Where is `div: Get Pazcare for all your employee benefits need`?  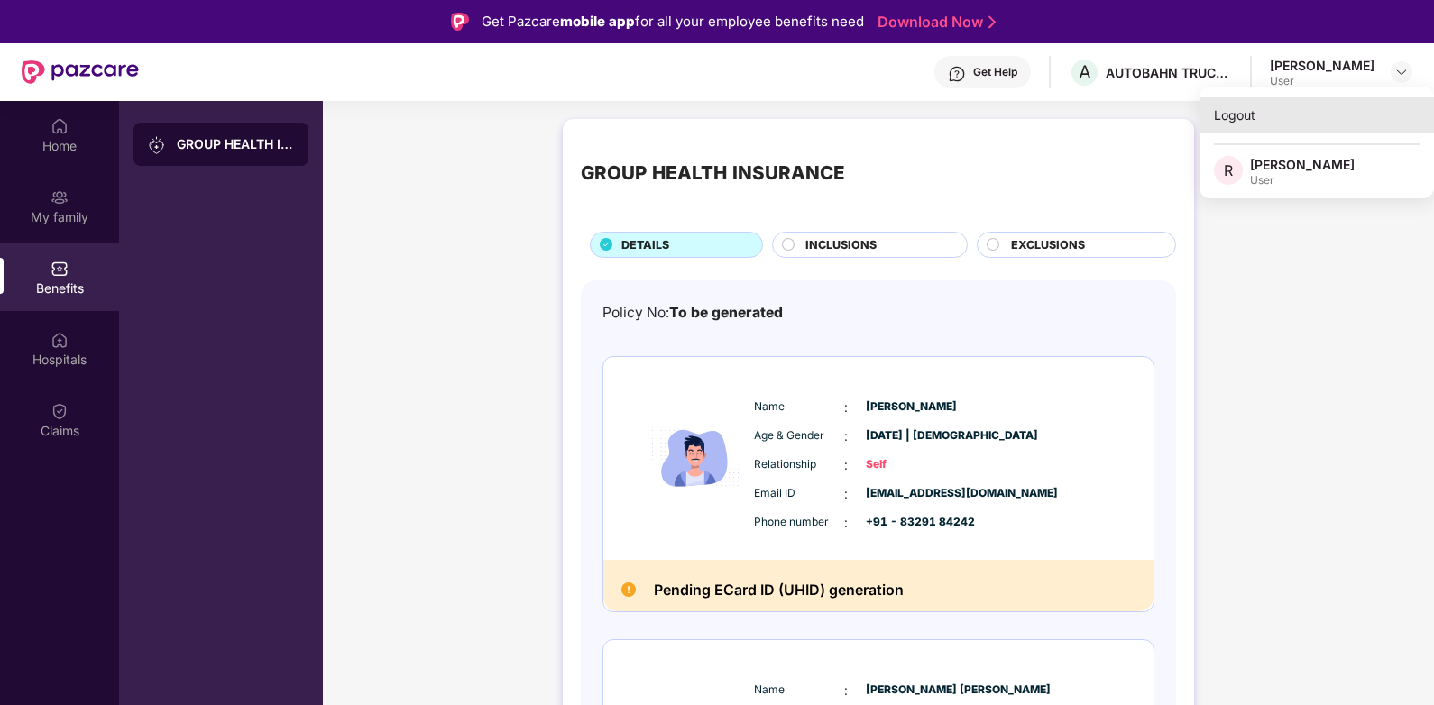
div: Get Pazcare for all your employee benefits need is located at coordinates (673, 22).